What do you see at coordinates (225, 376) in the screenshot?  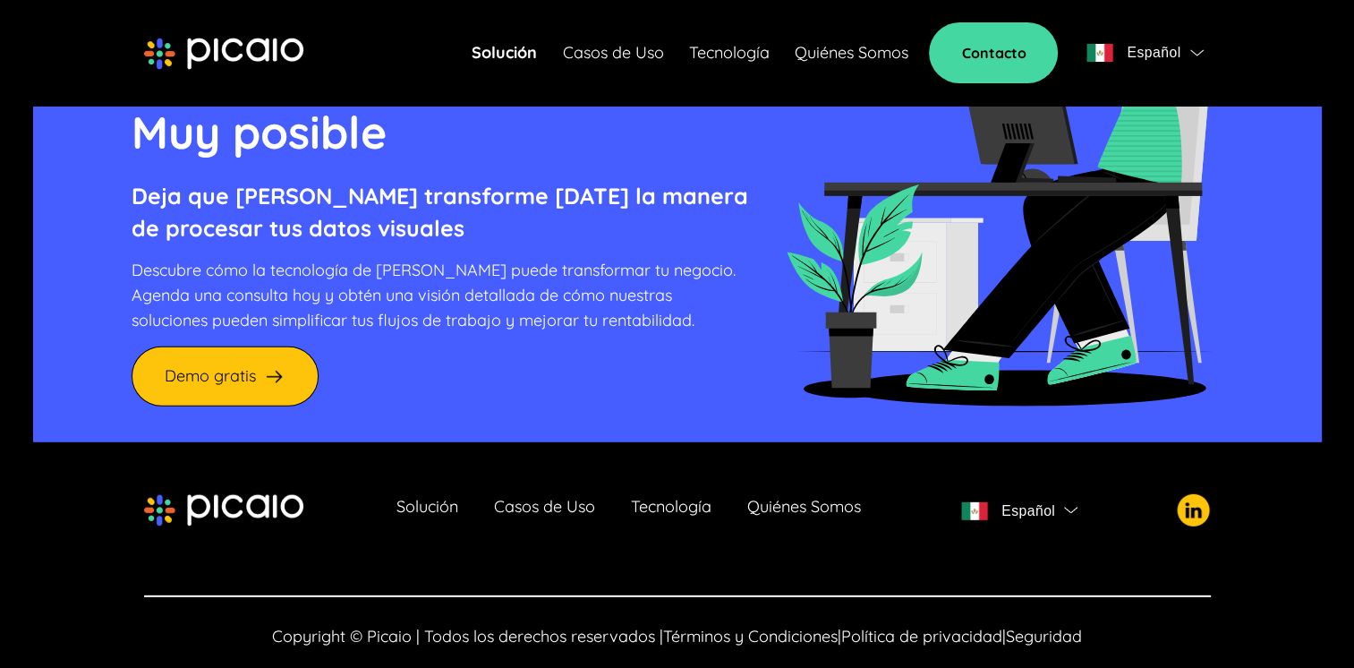 I see `a: Demo gratis` at bounding box center [225, 376].